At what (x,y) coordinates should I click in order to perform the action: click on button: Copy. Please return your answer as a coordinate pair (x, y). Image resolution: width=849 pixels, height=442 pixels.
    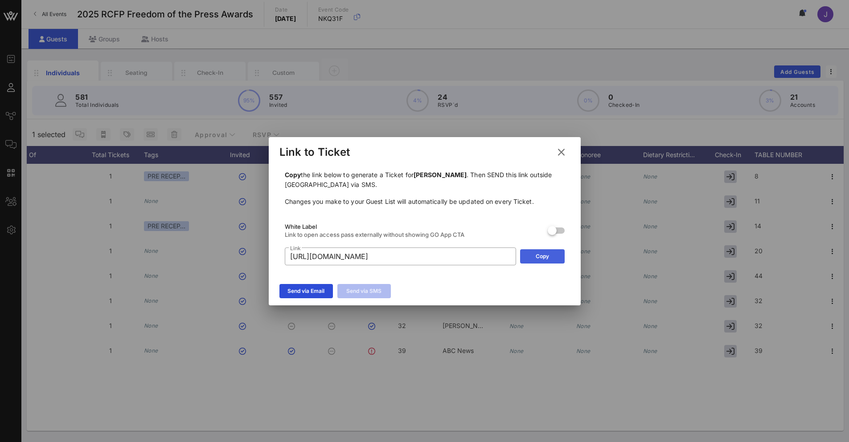
    Looking at the image, I should click on (542, 257).